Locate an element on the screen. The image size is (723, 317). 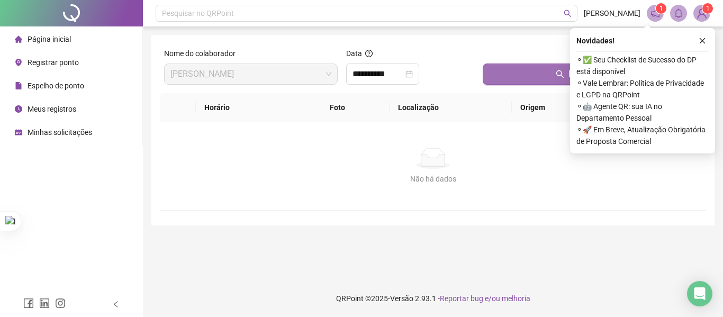
span: left is located at coordinates (116, 304).